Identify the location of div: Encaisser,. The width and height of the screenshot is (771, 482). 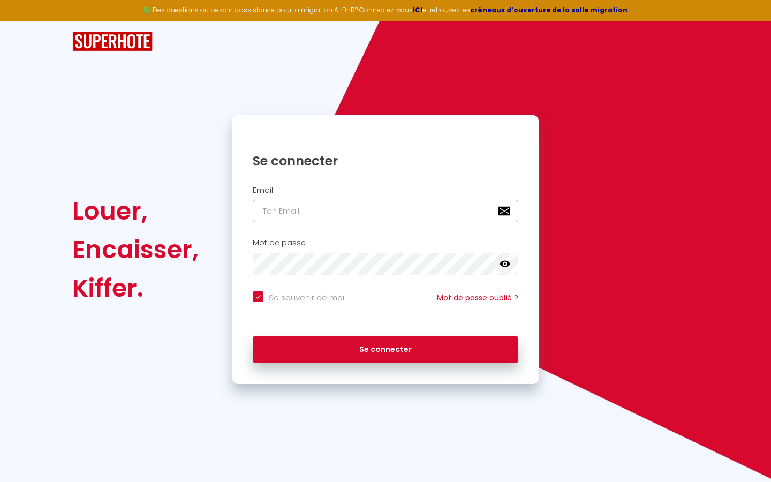
(136, 250).